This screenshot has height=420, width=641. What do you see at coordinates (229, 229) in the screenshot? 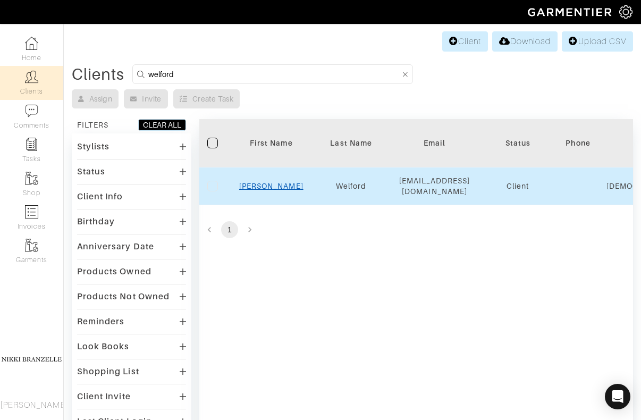
I see `button: page 1` at bounding box center [229, 229].